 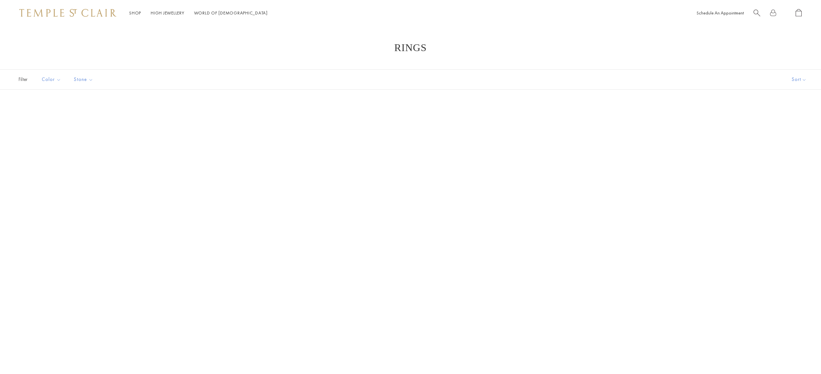 I want to click on img: Temple St. Clair, so click(x=68, y=13).